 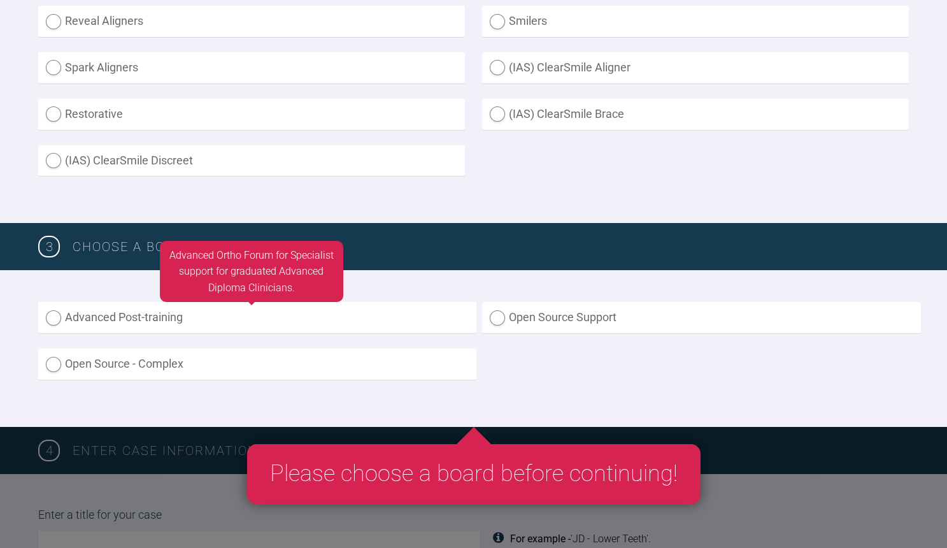 What do you see at coordinates (474, 474) in the screenshot?
I see `div: Please choose a board before continuing!` at bounding box center [474, 474].